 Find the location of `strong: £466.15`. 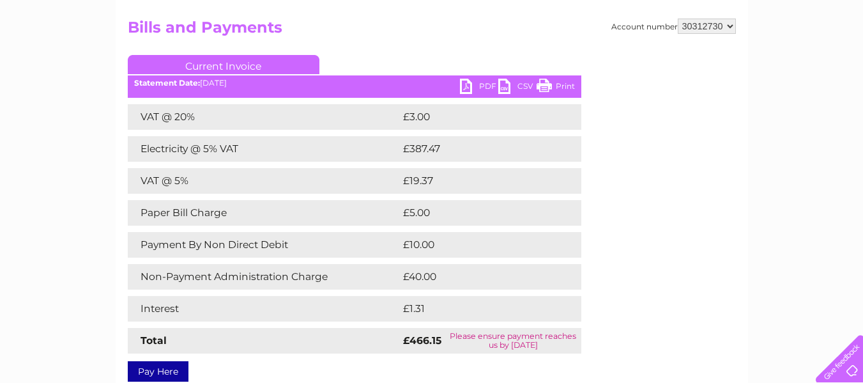

strong: £466.15 is located at coordinates (422, 340).